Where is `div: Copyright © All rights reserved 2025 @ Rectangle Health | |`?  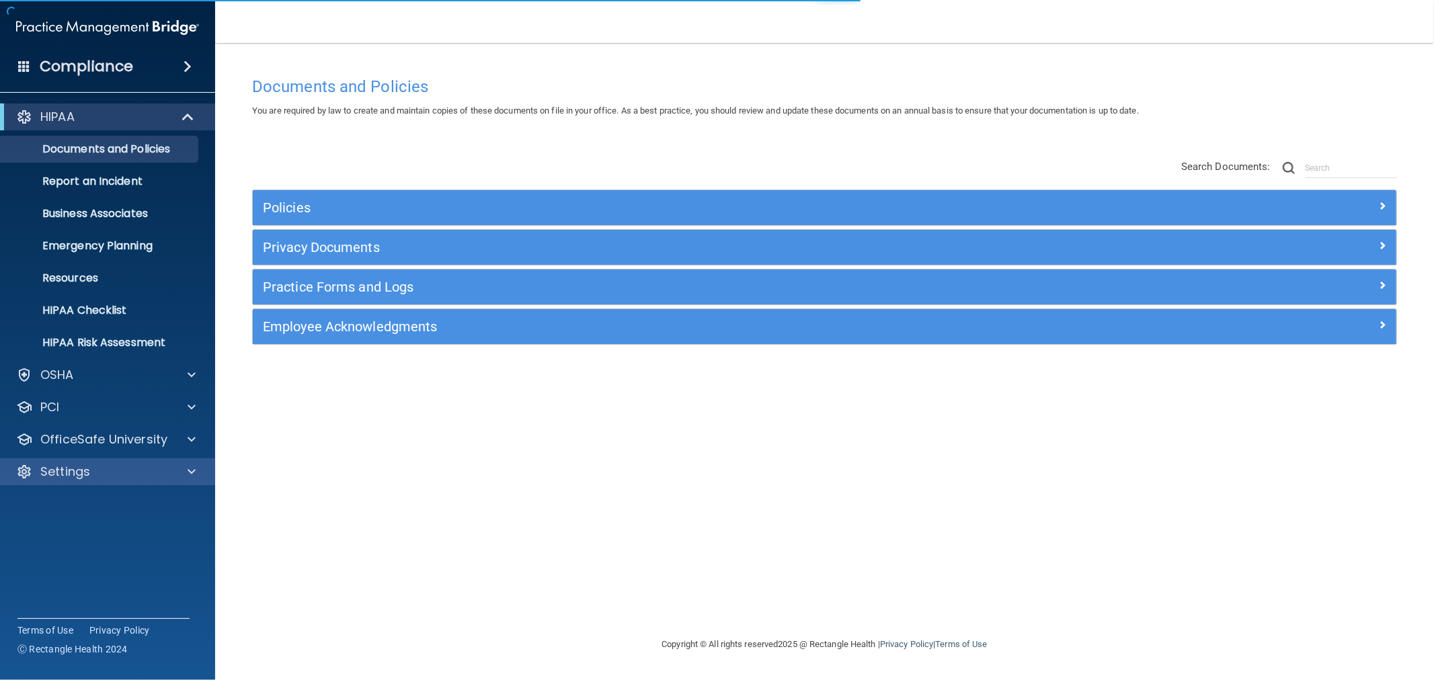 div: Copyright © All rights reserved 2025 @ Rectangle Health | | is located at coordinates (825, 645).